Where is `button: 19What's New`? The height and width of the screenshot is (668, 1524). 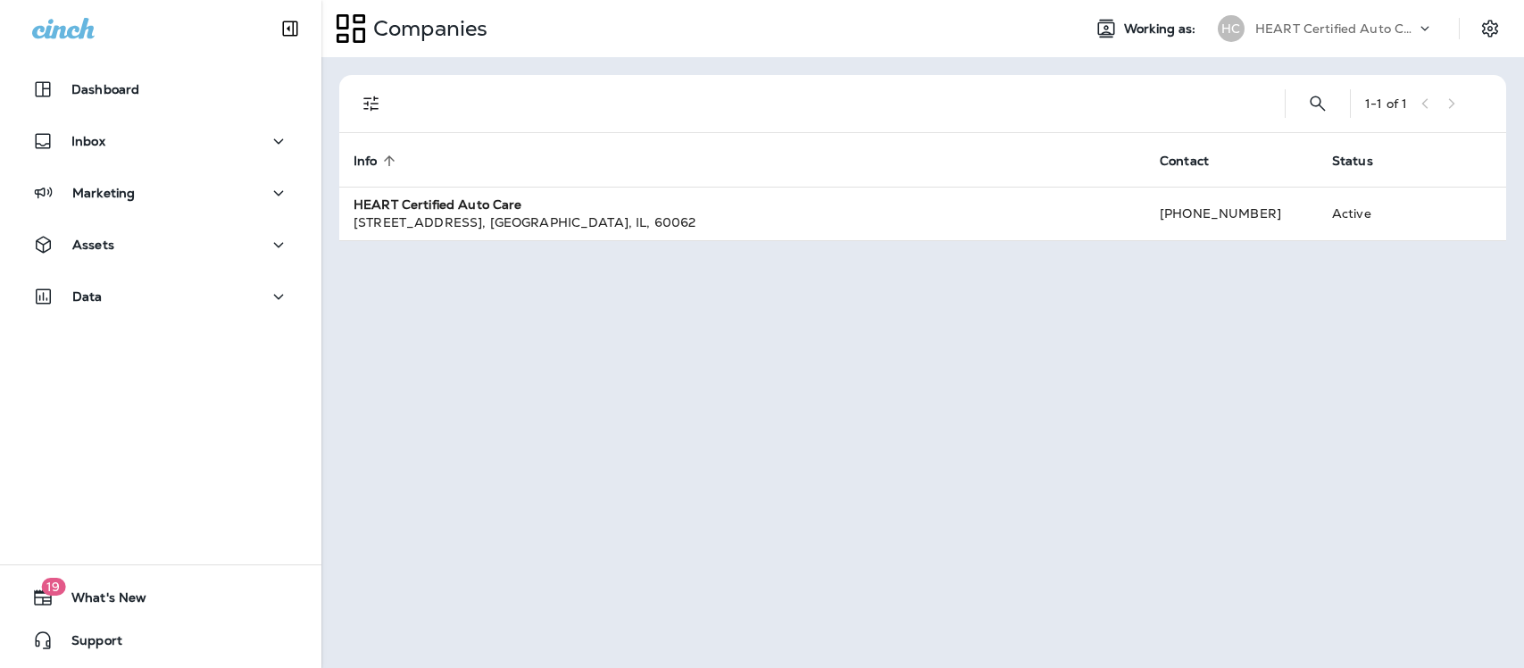 button: 19What's New is located at coordinates (161, 597).